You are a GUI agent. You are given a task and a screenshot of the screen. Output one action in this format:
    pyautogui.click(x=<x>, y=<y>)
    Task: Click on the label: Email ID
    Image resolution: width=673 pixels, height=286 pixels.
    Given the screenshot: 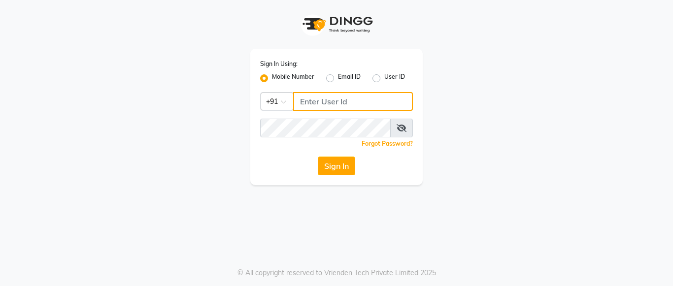 What is the action you would take?
    pyautogui.click(x=349, y=78)
    